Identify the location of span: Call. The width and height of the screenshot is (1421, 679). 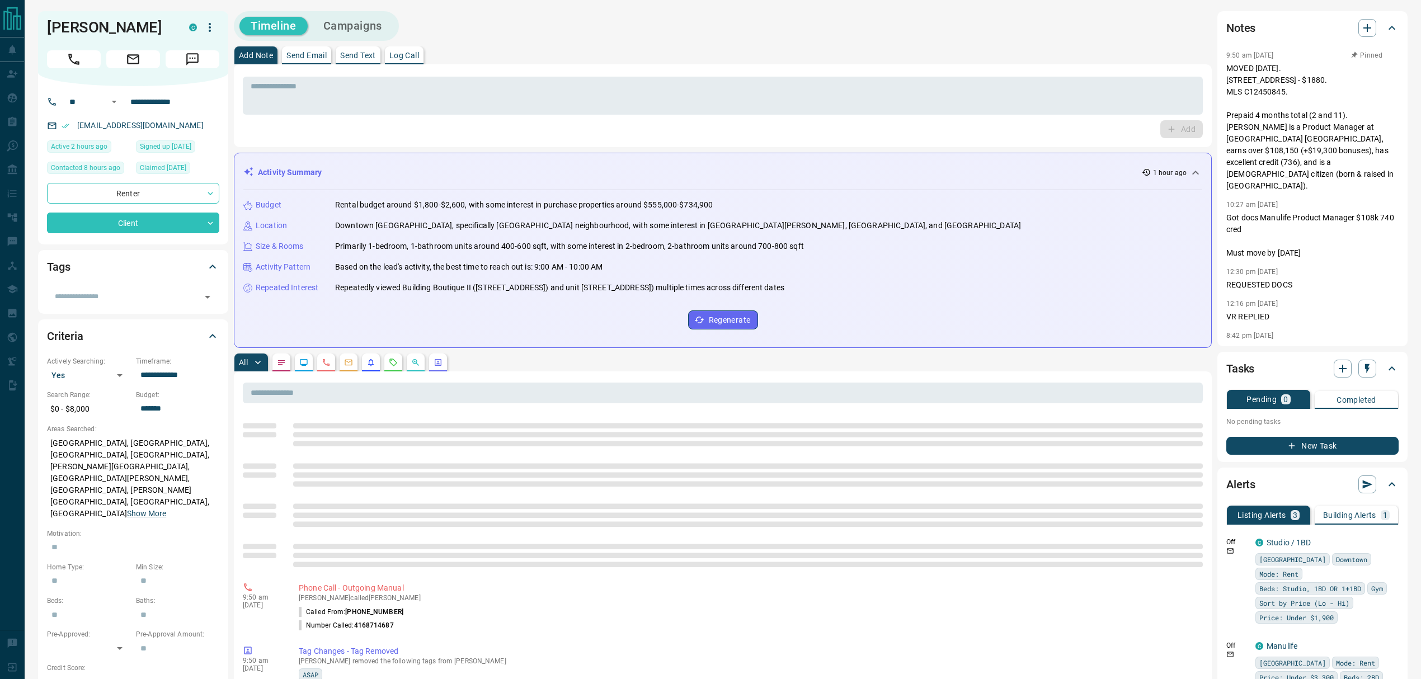
(74, 59).